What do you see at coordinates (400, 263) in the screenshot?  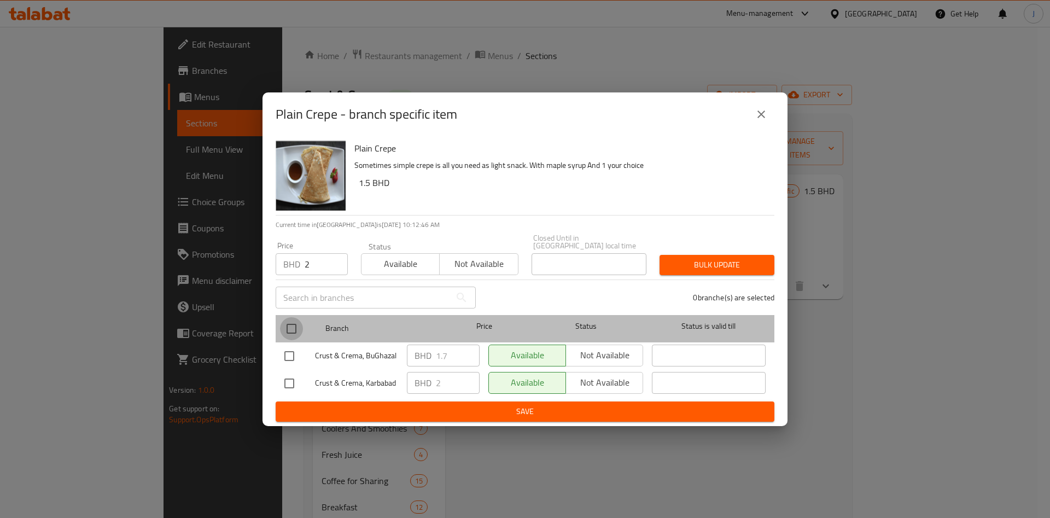 I see `span: Available` at bounding box center [400, 263].